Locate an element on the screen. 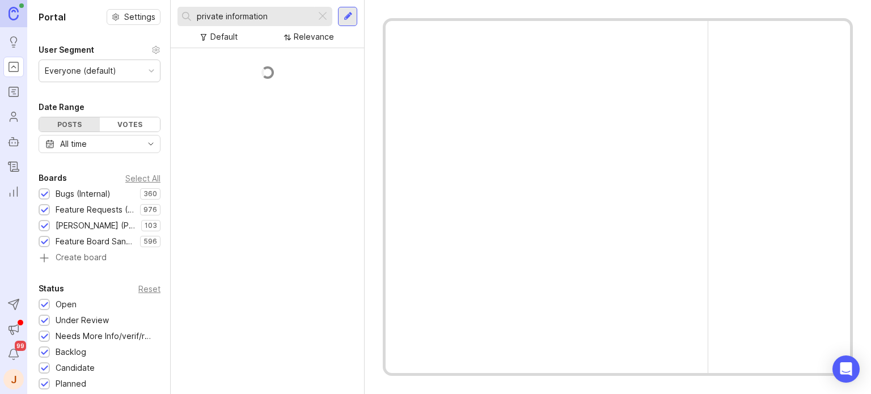 The image size is (871, 394). a: Roadmaps is located at coordinates (14, 92).